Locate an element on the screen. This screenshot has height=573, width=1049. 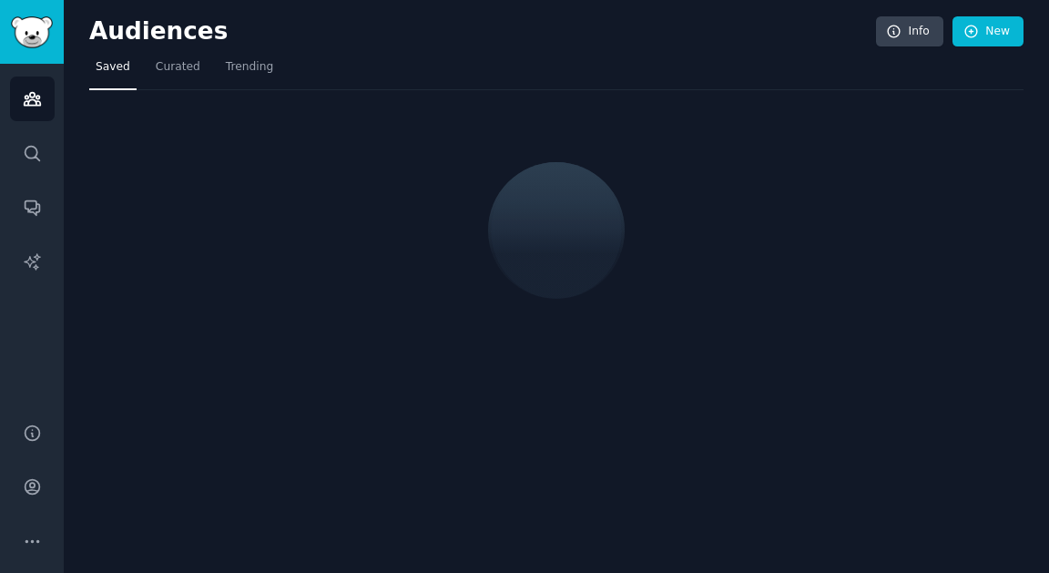
a: Info is located at coordinates (910, 32).